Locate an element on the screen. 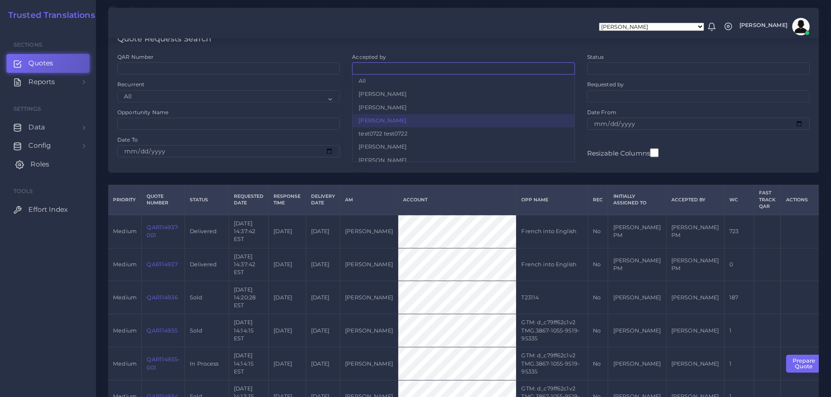 This screenshot has height=397, width=831. td: 723 is located at coordinates (739, 232).